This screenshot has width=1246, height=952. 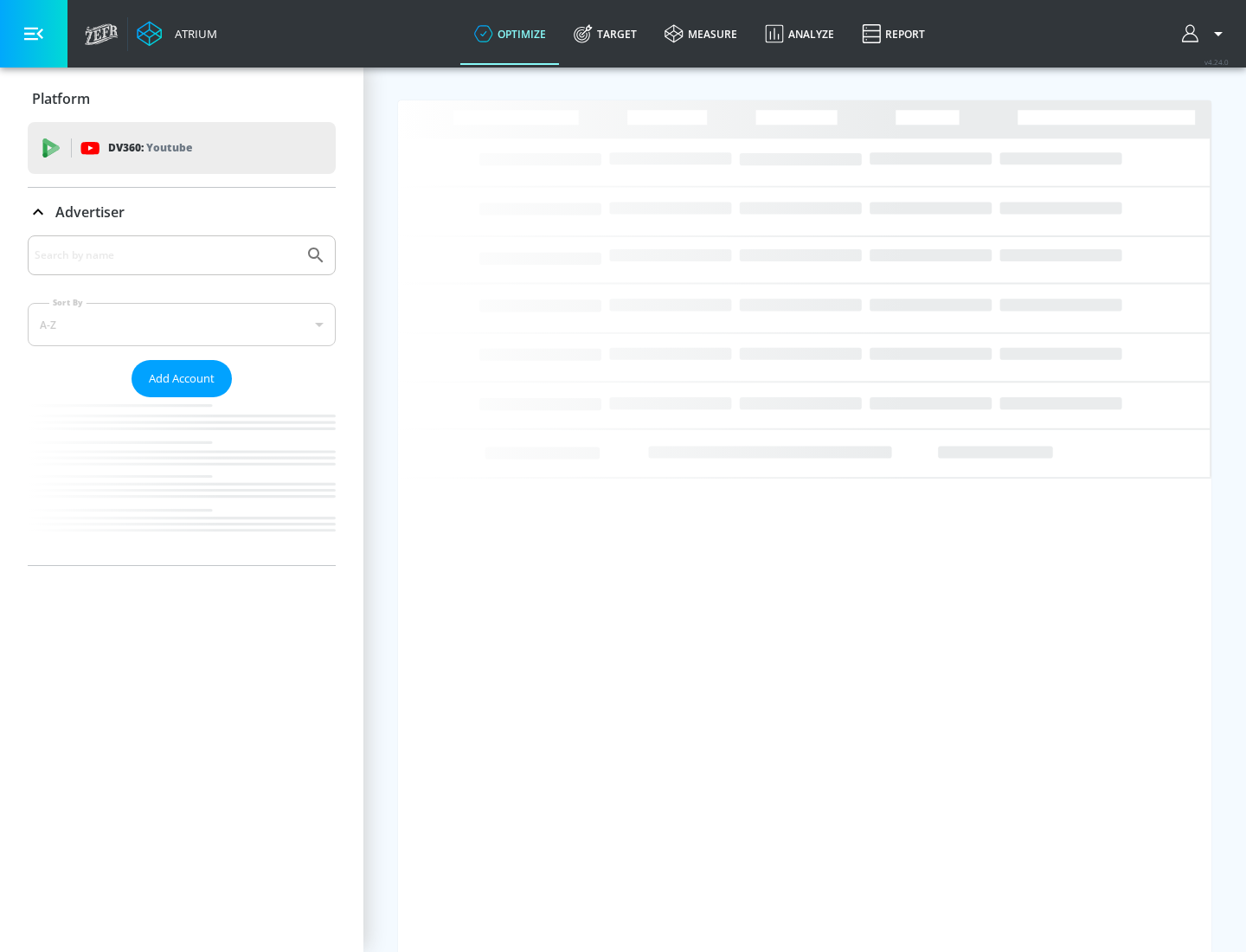 What do you see at coordinates (893, 34) in the screenshot?
I see `a: Report` at bounding box center [893, 34].